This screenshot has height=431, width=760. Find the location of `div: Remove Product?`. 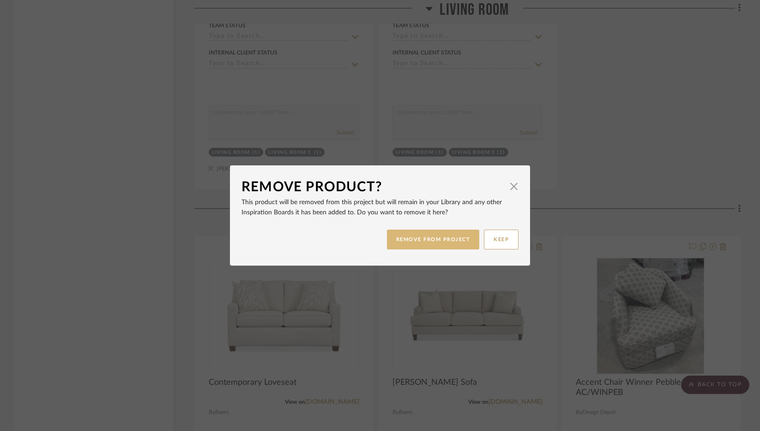

div: Remove Product? is located at coordinates (373, 187).